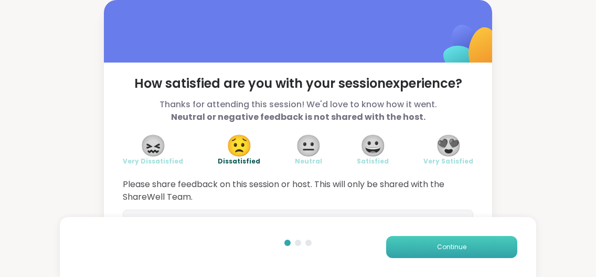 The width and height of the screenshot is (596, 277). Describe the element at coordinates (452, 247) in the screenshot. I see `button: Continue` at that location.